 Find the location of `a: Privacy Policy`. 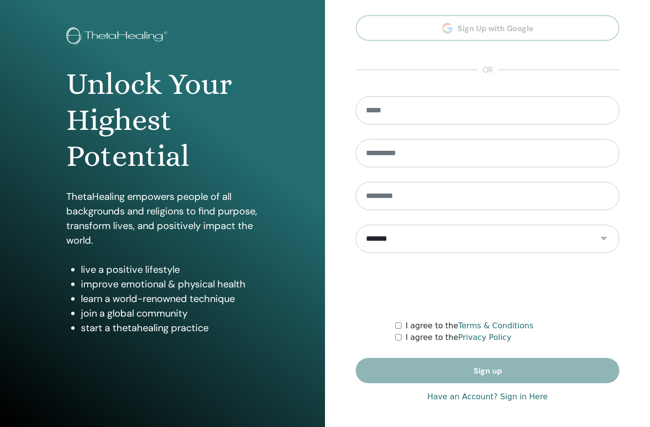

a: Privacy Policy is located at coordinates (484, 337).